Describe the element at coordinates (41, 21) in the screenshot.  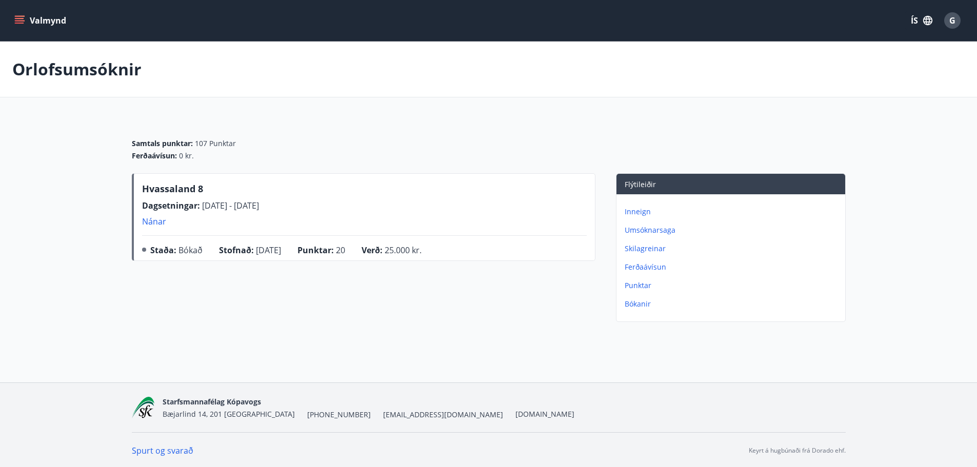
I see `button: menu` at that location.